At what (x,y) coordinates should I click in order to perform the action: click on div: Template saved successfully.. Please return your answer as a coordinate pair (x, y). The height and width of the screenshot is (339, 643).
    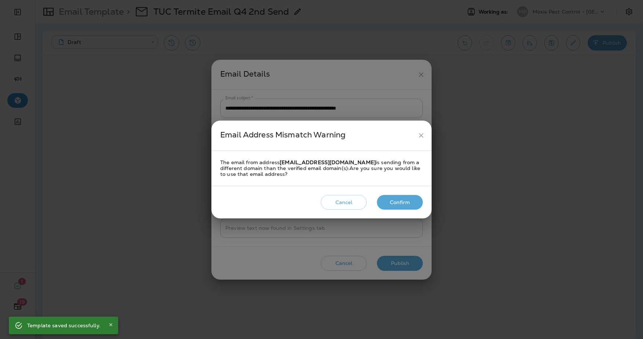
    Looking at the image, I should click on (64, 326).